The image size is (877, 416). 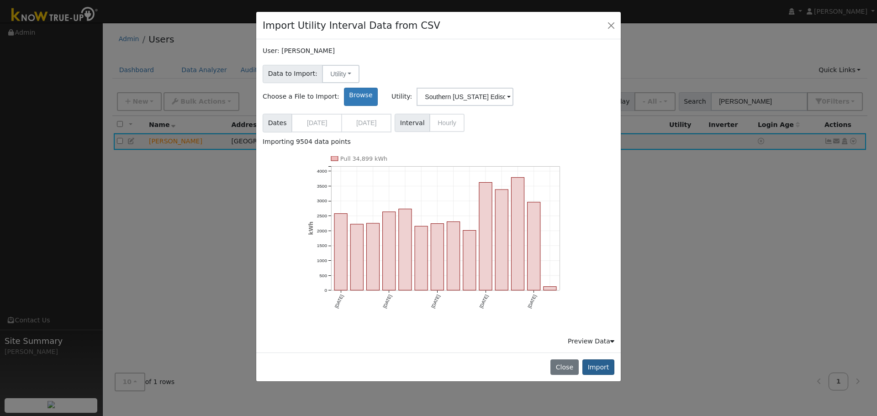 I want to click on span: Interval, so click(x=412, y=123).